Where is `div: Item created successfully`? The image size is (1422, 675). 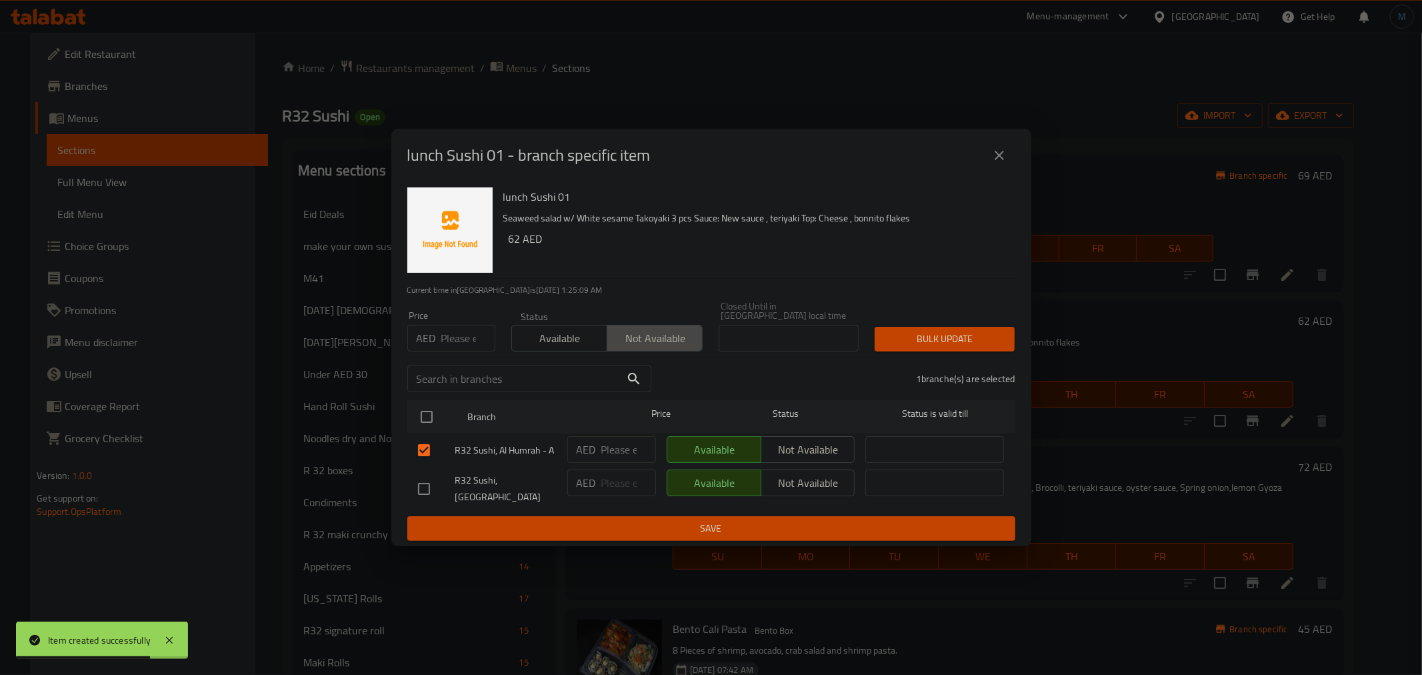 div: Item created successfully is located at coordinates (99, 640).